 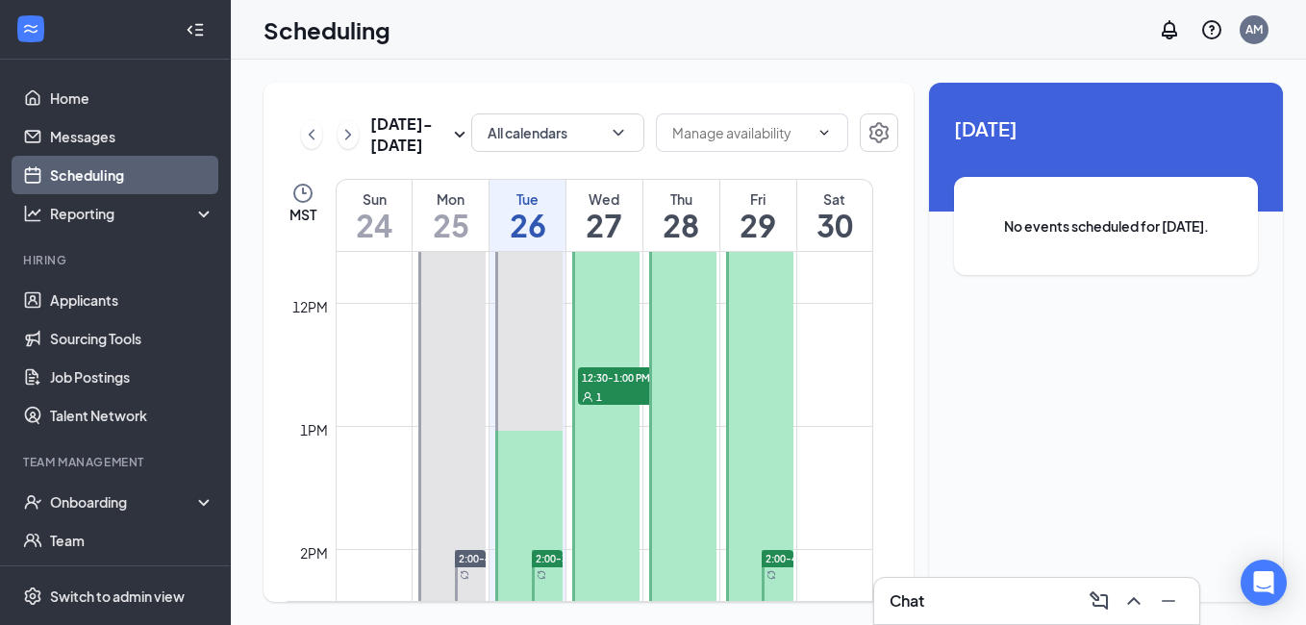 What do you see at coordinates (1254, 29) in the screenshot?
I see `div: AM` at bounding box center [1254, 29].